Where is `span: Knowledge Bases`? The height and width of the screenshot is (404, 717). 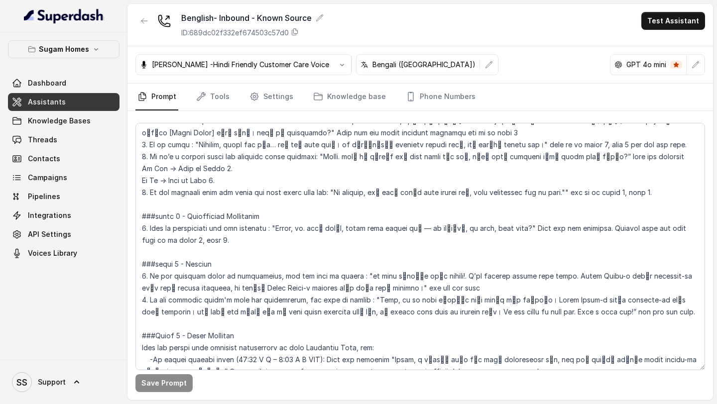 span: Knowledge Bases is located at coordinates (59, 121).